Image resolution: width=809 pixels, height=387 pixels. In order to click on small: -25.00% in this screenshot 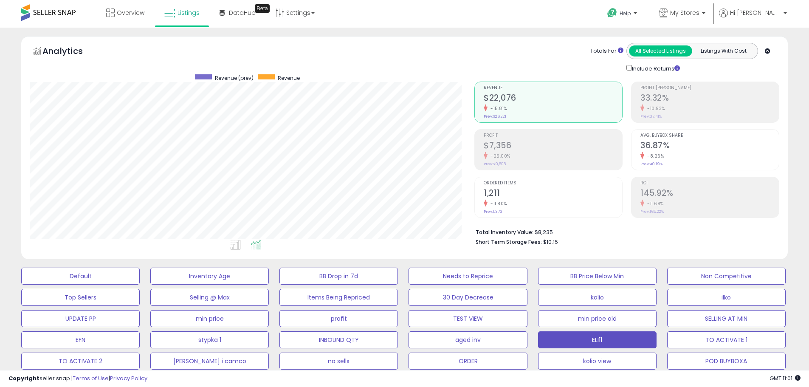, I will do `click(499, 156)`.